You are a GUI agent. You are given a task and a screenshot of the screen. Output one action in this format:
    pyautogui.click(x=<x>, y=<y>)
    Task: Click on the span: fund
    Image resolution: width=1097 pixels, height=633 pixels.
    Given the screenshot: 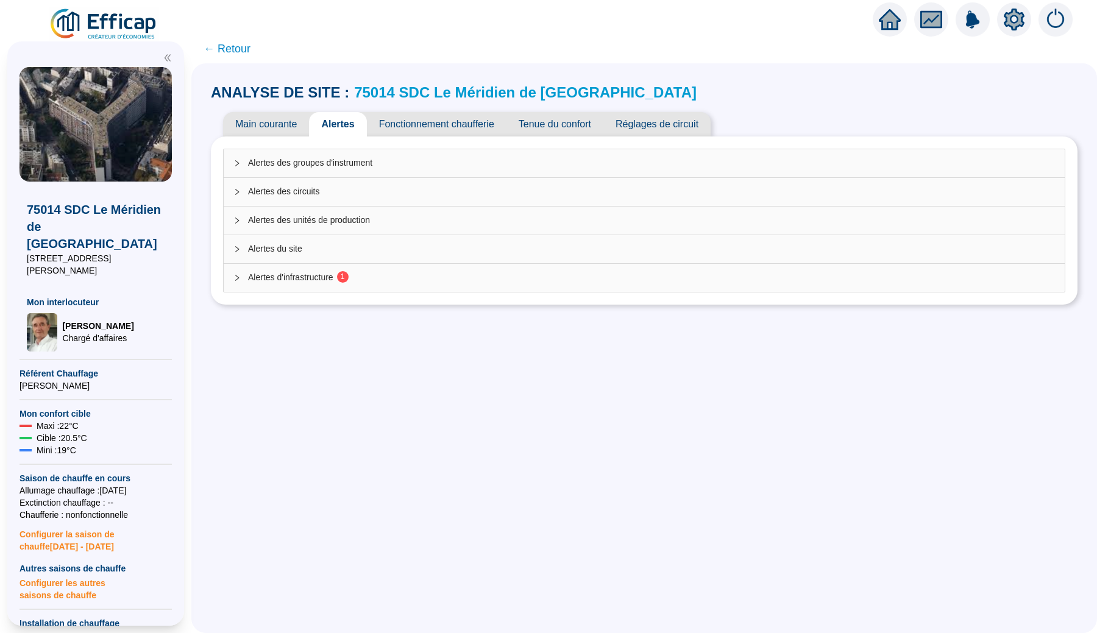 What is the action you would take?
    pyautogui.click(x=931, y=19)
    